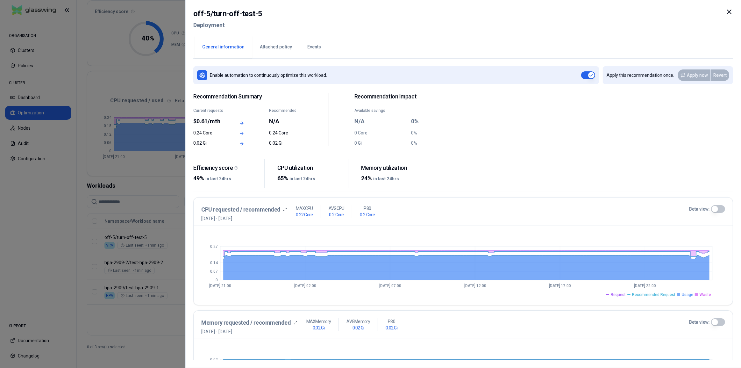 Image resolution: width=741 pixels, height=368 pixels. I want to click on p: Enable automation to continuously optimize this workload., so click(269, 75).